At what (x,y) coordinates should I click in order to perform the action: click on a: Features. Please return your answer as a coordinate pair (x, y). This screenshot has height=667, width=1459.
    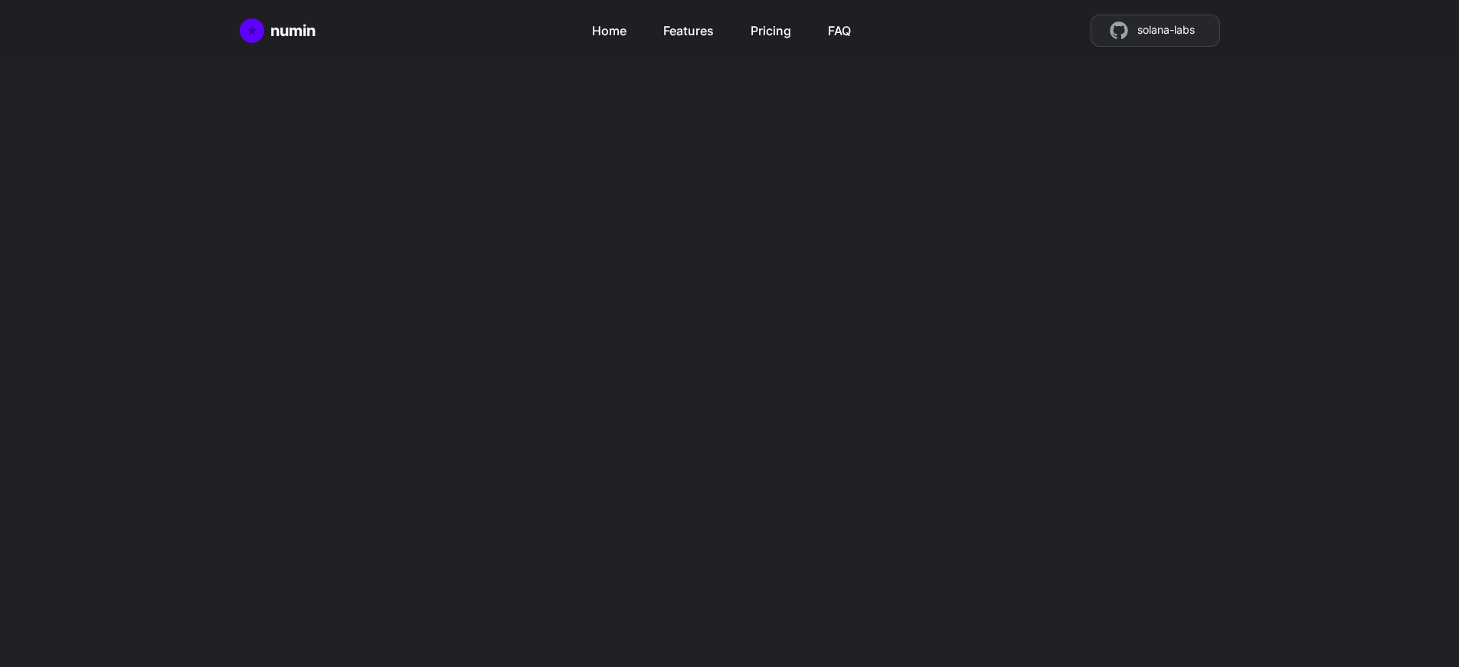
    Looking at the image, I should click on (689, 28).